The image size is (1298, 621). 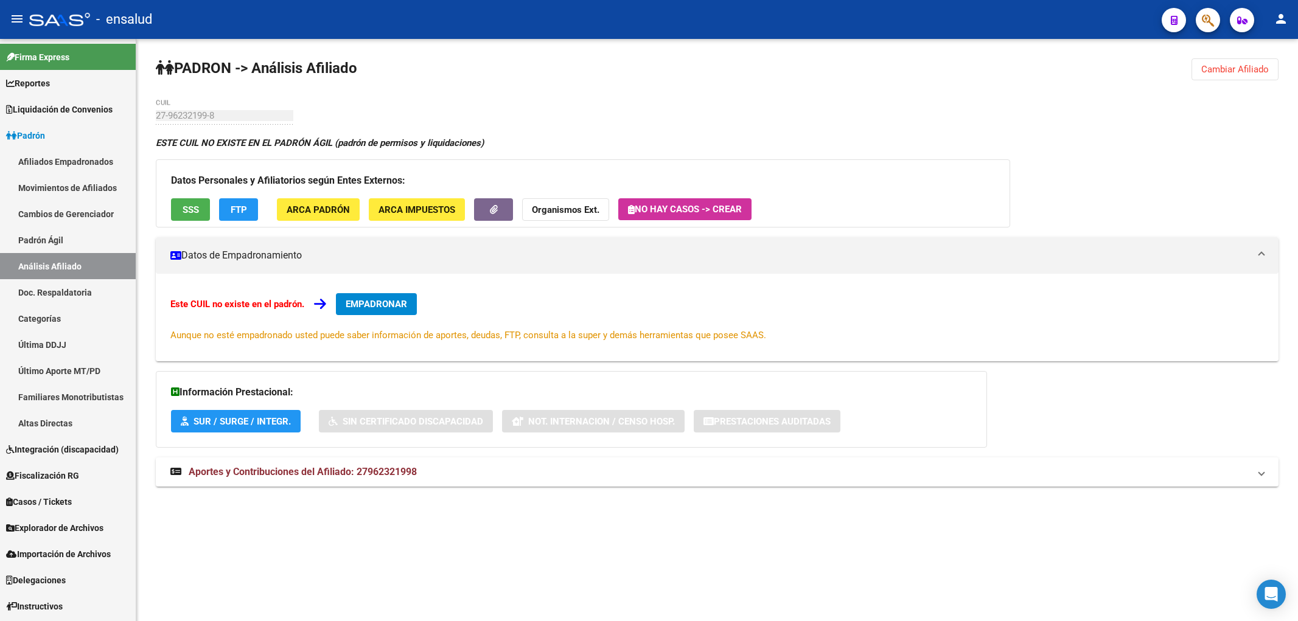 I want to click on span: Padrón, so click(x=26, y=136).